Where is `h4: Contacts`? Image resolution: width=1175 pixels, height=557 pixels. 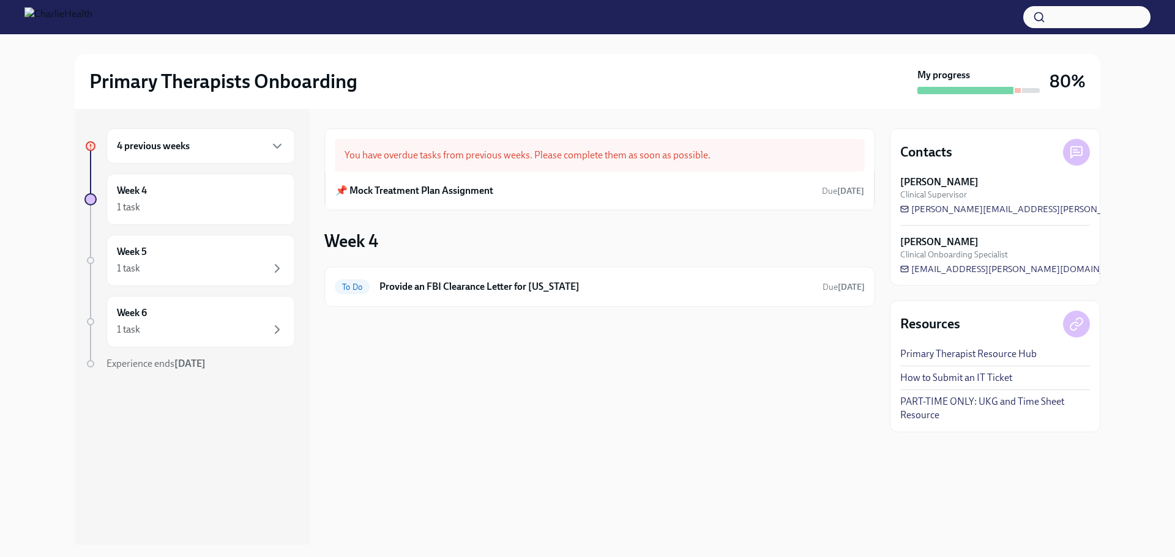 h4: Contacts is located at coordinates (926, 152).